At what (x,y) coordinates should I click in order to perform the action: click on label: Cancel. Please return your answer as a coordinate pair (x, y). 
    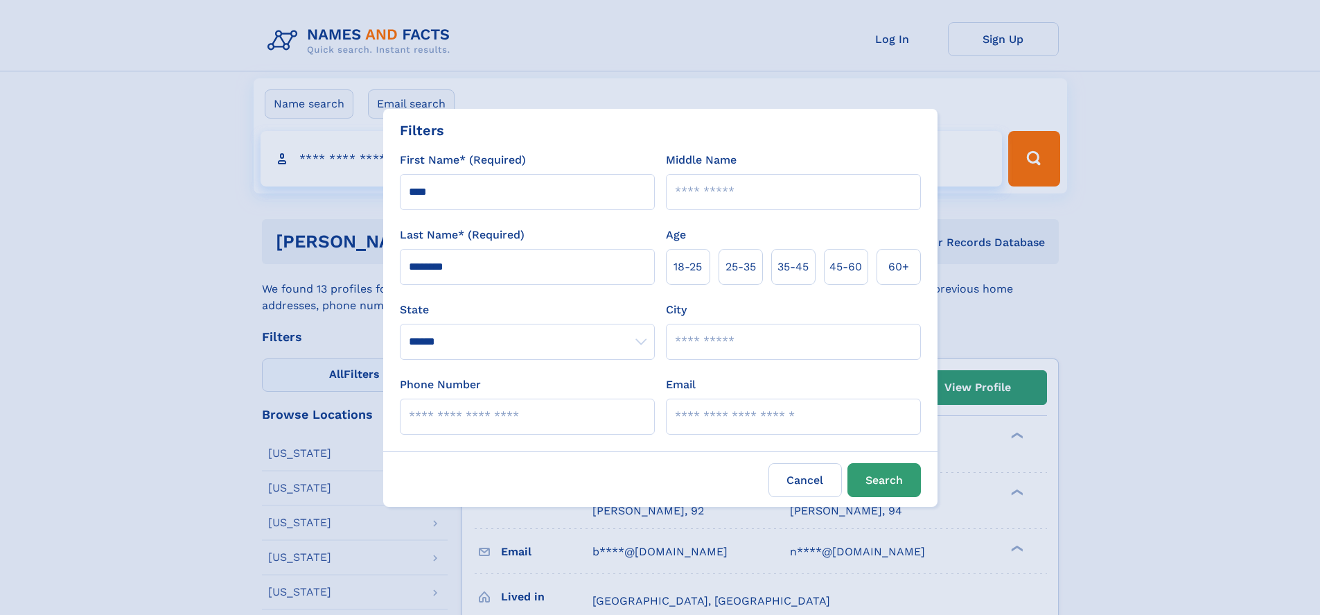
    Looking at the image, I should click on (805, 479).